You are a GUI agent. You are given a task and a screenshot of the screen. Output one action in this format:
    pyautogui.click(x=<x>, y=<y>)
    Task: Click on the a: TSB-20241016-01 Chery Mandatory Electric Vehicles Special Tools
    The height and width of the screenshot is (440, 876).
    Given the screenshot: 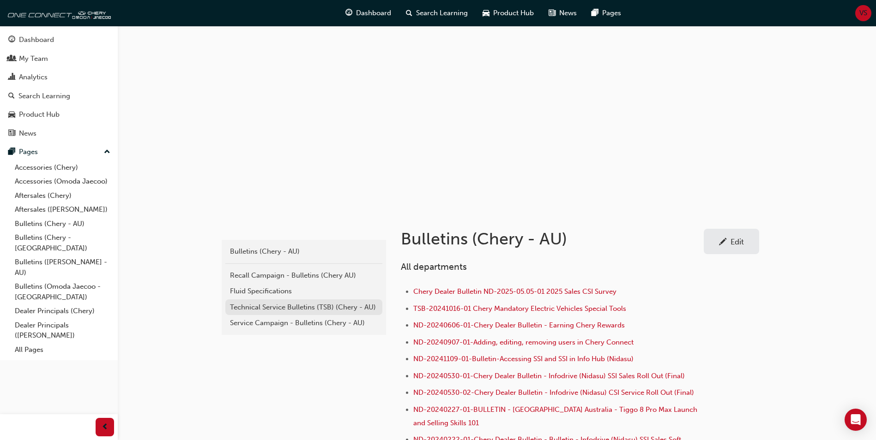 What is the action you would take?
    pyautogui.click(x=519, y=309)
    